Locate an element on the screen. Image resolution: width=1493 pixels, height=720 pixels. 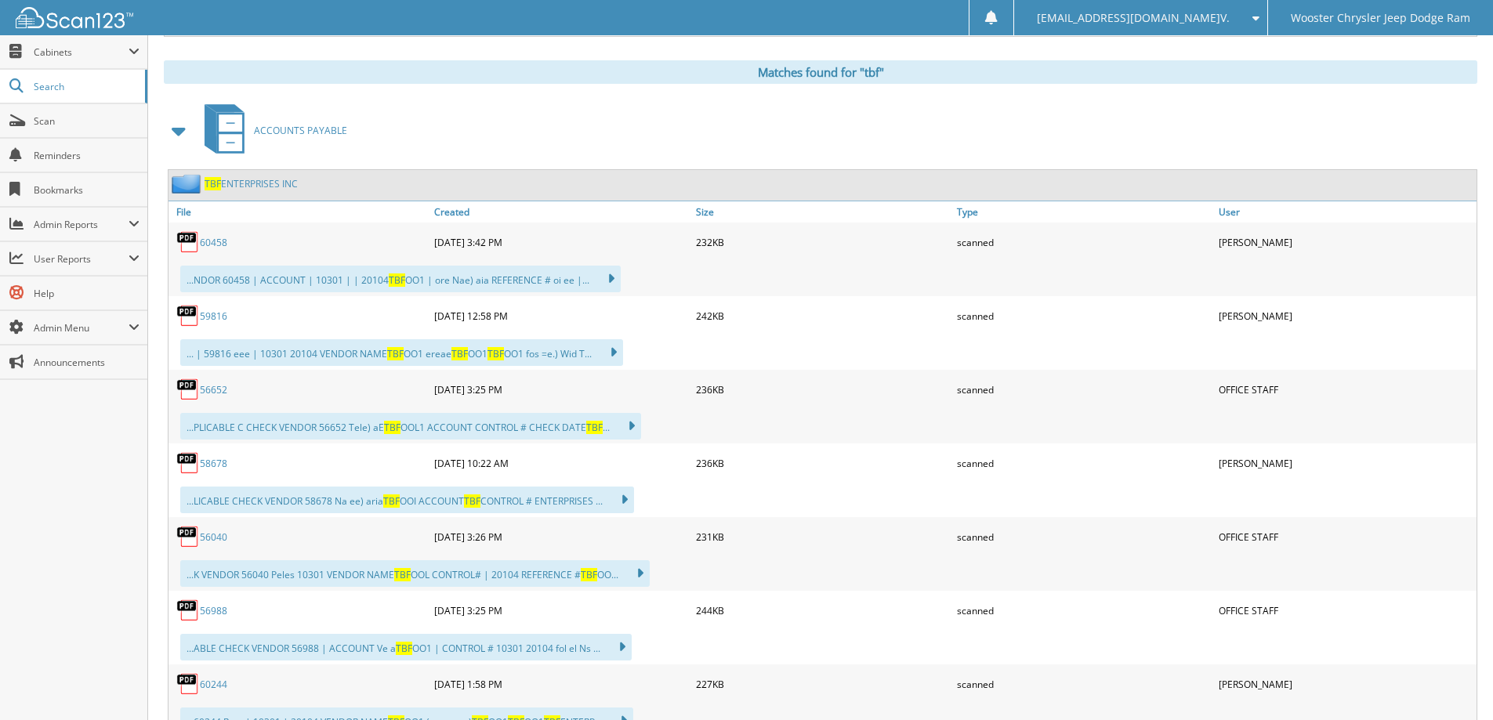
a: 59816 is located at coordinates (213, 316).